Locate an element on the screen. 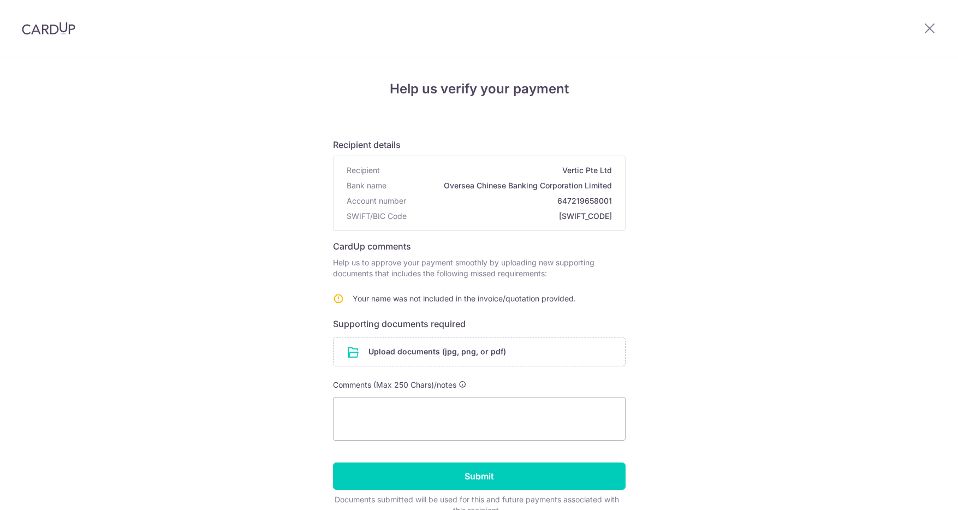 Image resolution: width=958 pixels, height=510 pixels. h6: CardUp comments is located at coordinates (479, 246).